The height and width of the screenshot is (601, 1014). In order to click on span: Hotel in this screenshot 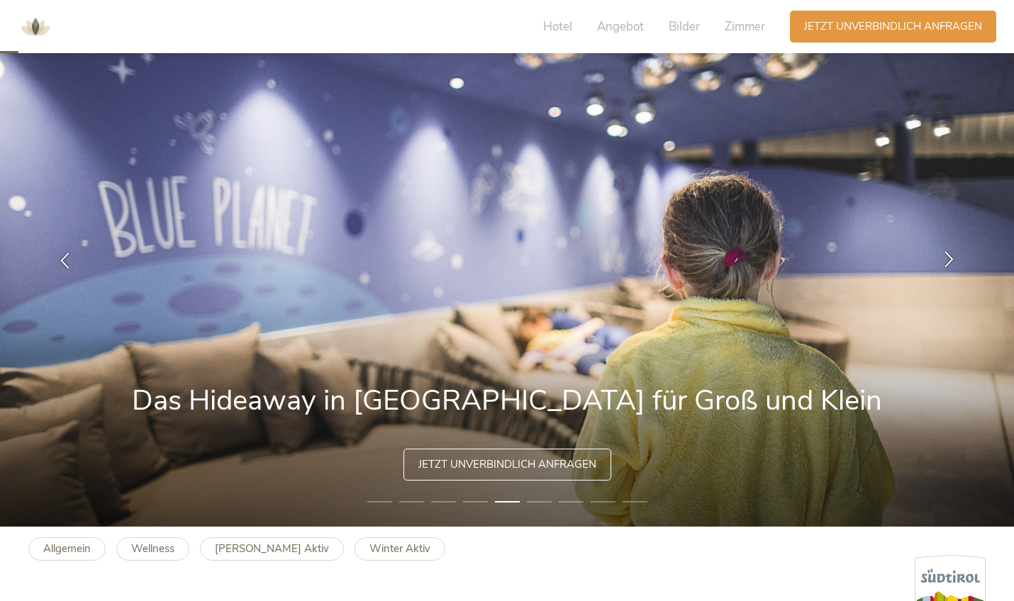, I will do `click(557, 26)`.